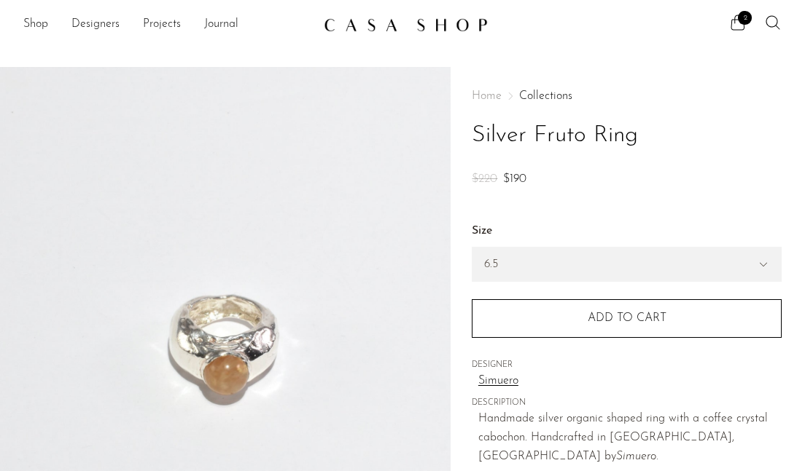  I want to click on a: Designers, so click(95, 25).